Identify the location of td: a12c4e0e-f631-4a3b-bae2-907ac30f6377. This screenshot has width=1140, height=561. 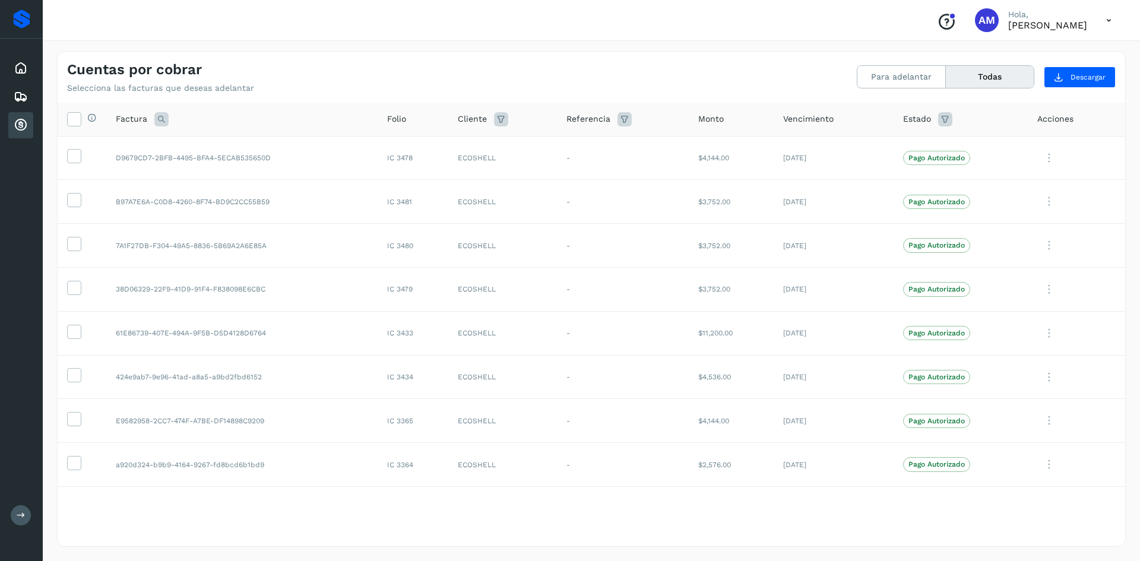
(242, 508).